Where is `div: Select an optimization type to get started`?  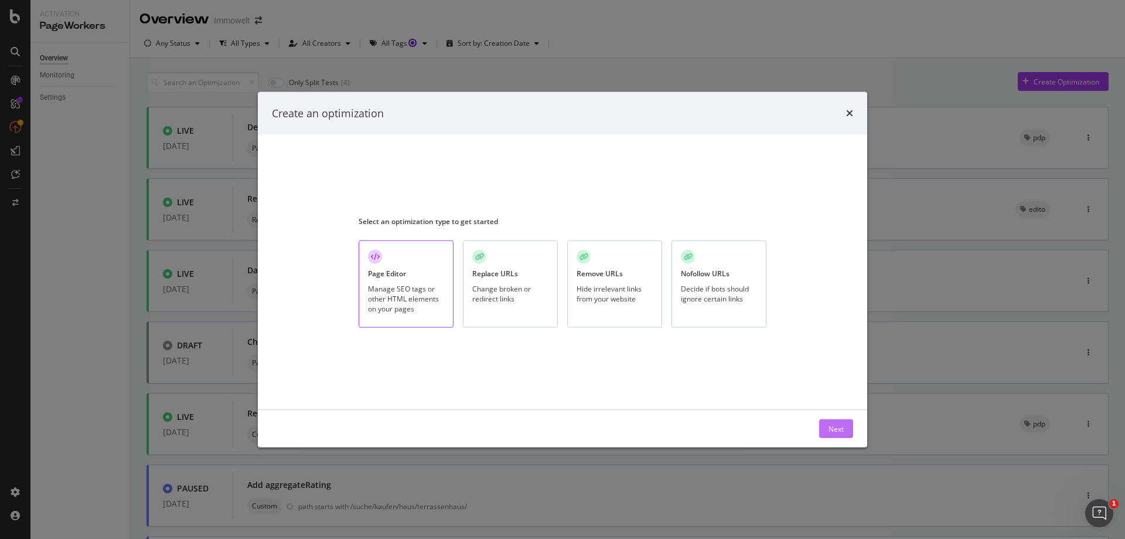
div: Select an optimization type to get started is located at coordinates (563, 221).